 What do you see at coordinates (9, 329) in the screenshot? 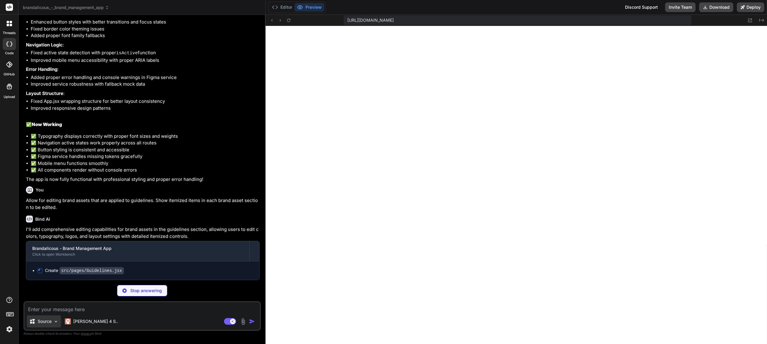
I see `img: settings` at bounding box center [9, 329].